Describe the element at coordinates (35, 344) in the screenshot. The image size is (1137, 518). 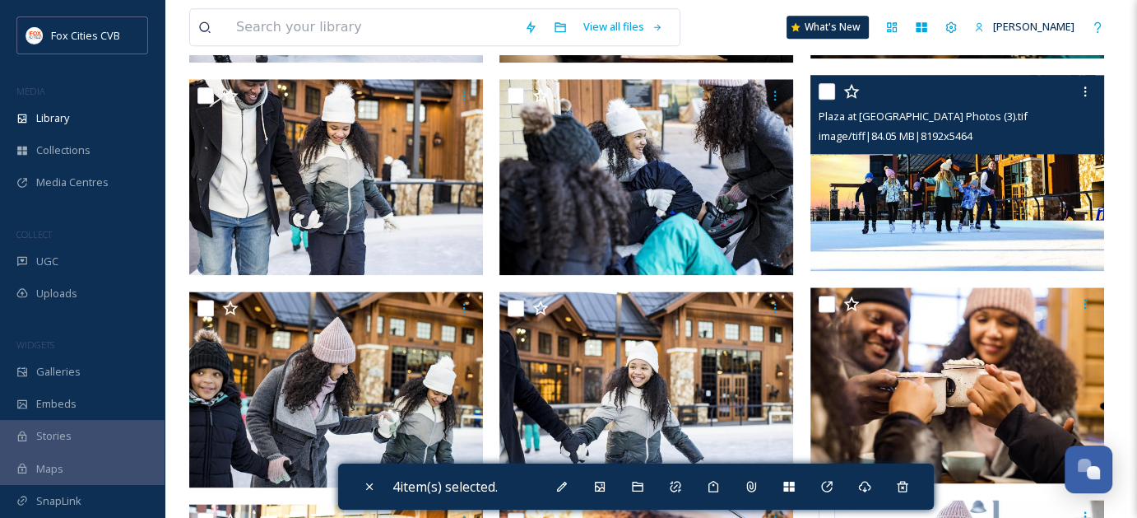
I see `span: WIDGETS` at that location.